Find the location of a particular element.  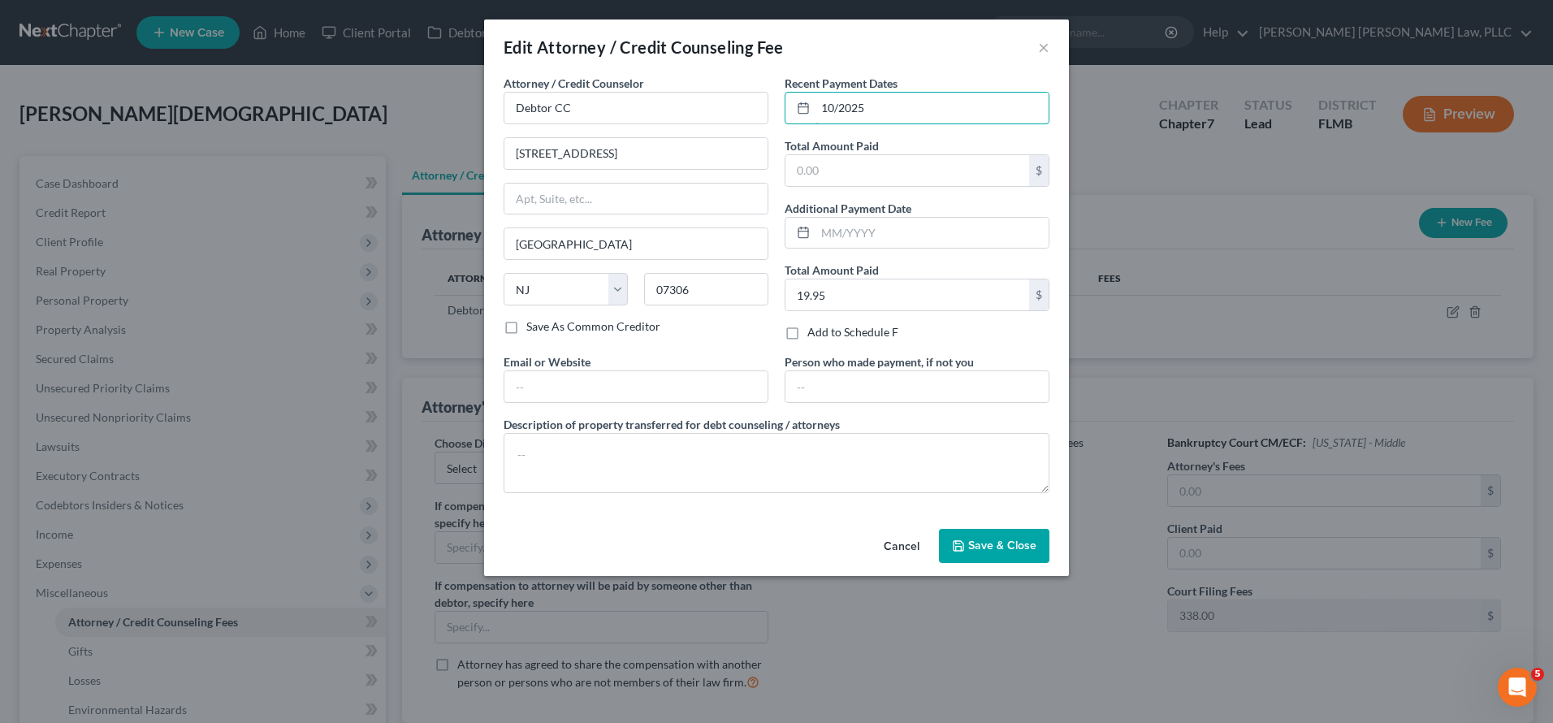

label: Person who made payment, if not you is located at coordinates (879, 362).